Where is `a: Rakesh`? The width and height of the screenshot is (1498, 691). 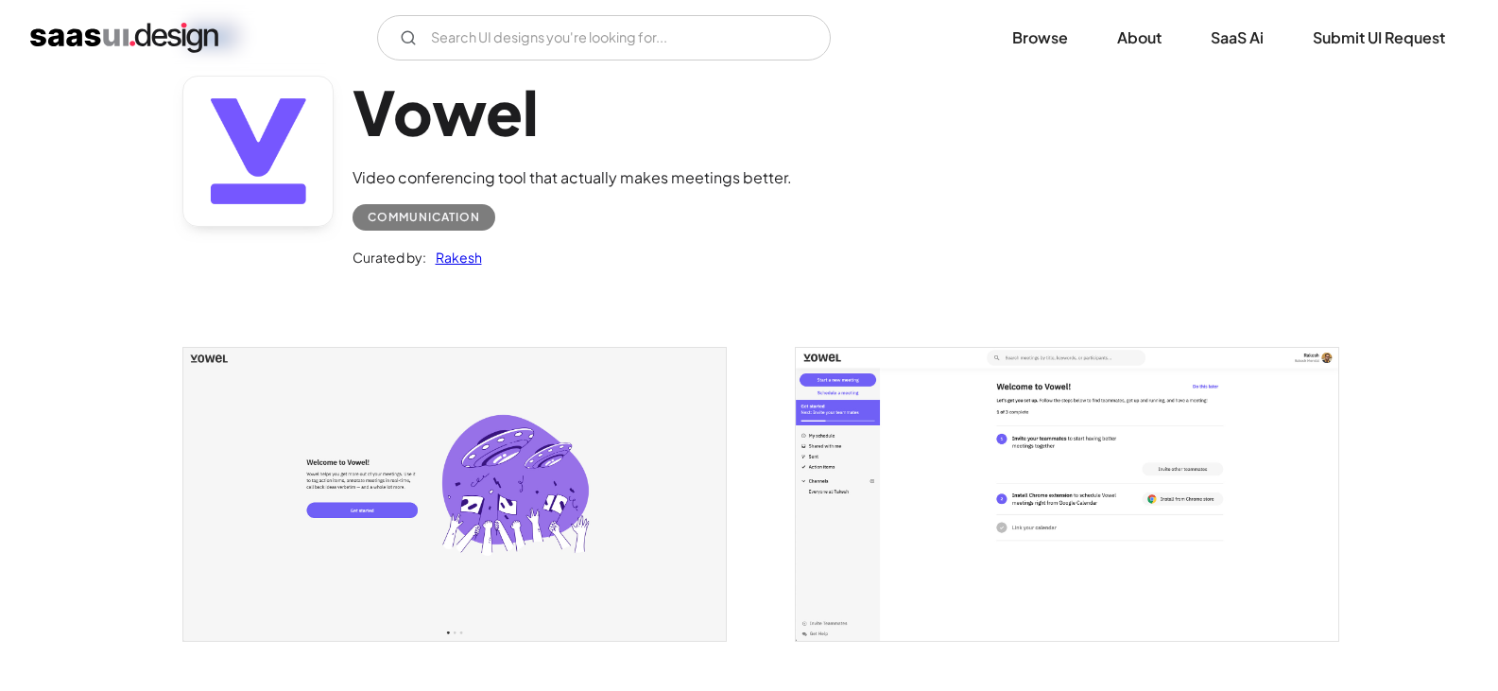
a: Rakesh is located at coordinates (454, 257).